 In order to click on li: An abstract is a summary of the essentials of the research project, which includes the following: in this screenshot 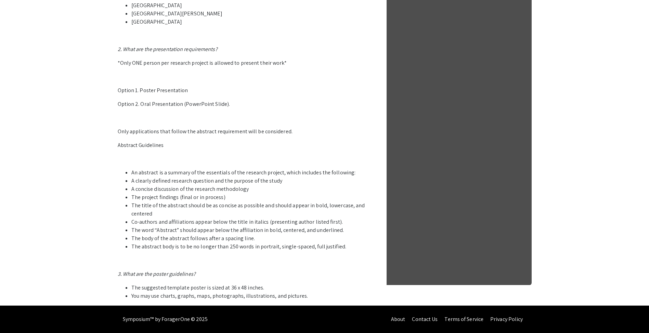, I will do `click(253, 173)`.